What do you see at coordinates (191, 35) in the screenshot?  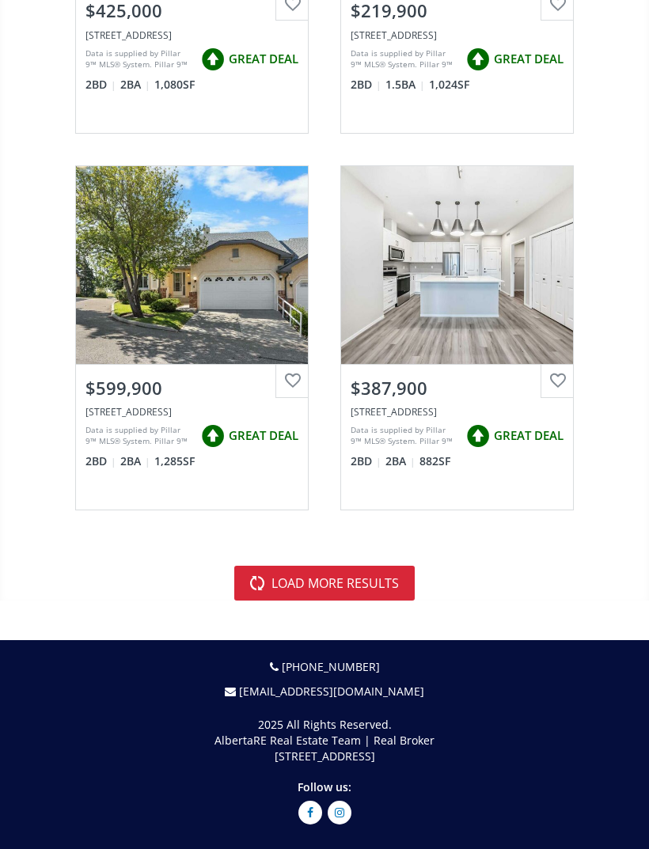 I see `div: 11811 Lake Fraser Drive SE #1617, Calgary, AB T2J 7J4` at bounding box center [191, 35].